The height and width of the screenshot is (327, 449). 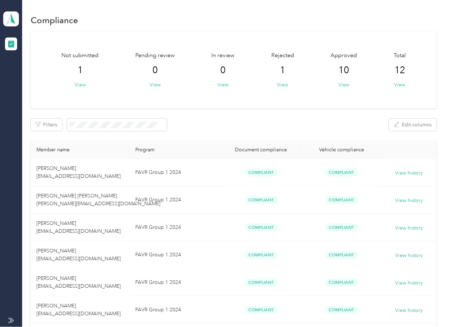 I want to click on button: Filters, so click(x=46, y=124).